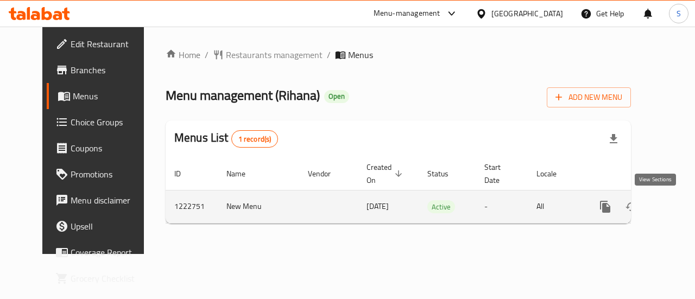 Image resolution: width=695 pixels, height=299 pixels. Describe the element at coordinates (555, 206) in the screenshot. I see `td: All` at that location.